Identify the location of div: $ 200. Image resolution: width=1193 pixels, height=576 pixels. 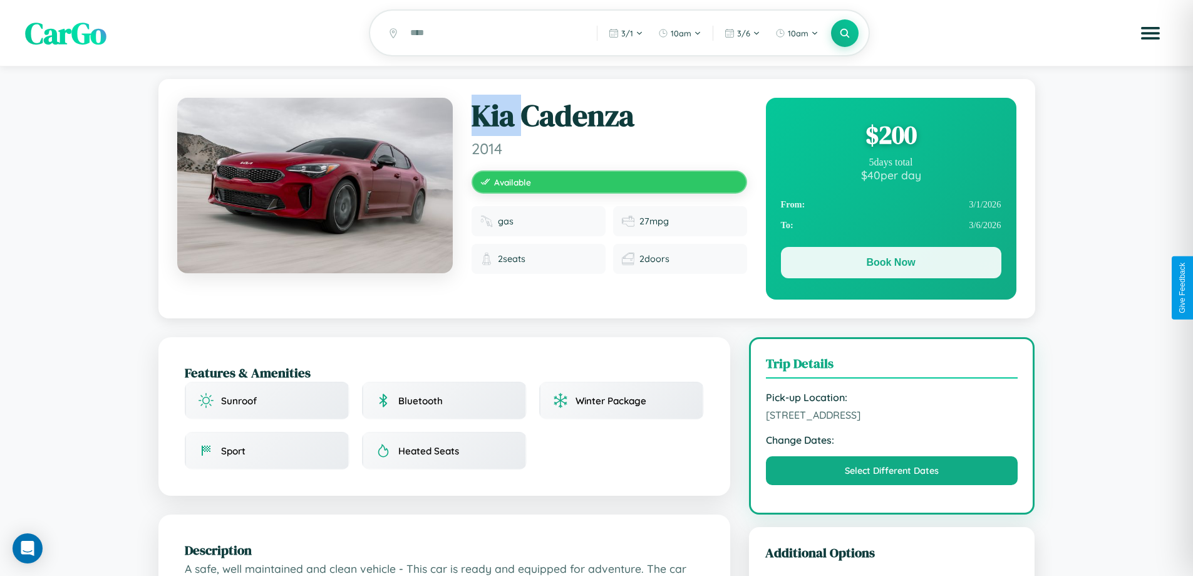
(891, 135).